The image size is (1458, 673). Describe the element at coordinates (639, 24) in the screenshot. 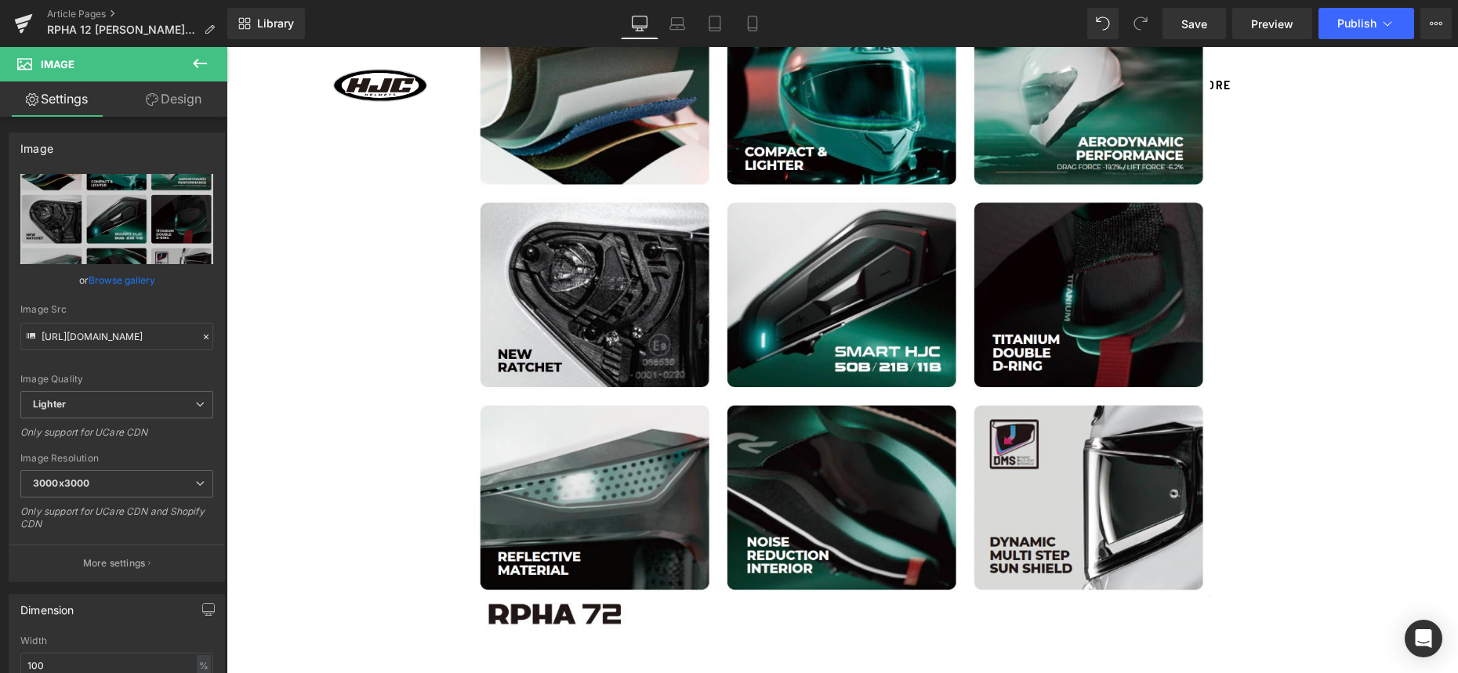

I see `a: Desktop` at that location.